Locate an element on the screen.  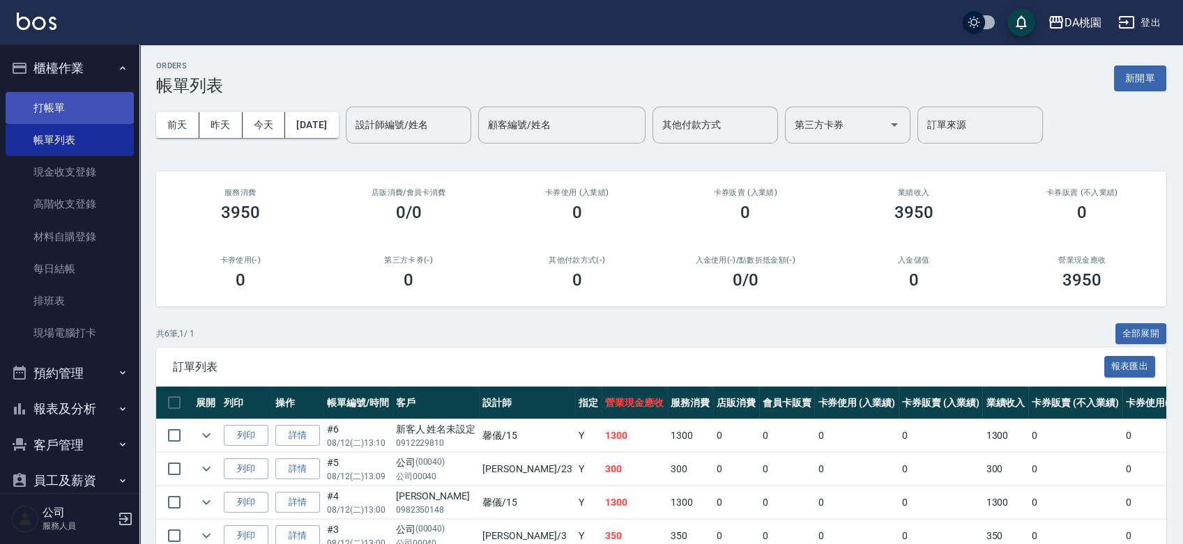
button: 今天 is located at coordinates (264, 125).